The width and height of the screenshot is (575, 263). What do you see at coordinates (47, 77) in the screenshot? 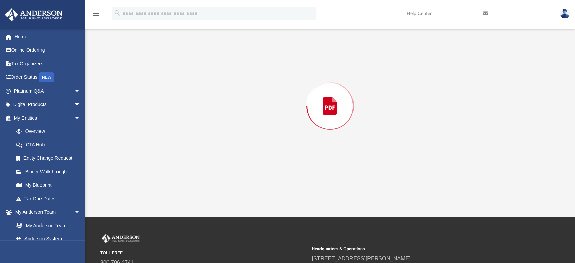
I see `div: NEW` at bounding box center [47, 77].